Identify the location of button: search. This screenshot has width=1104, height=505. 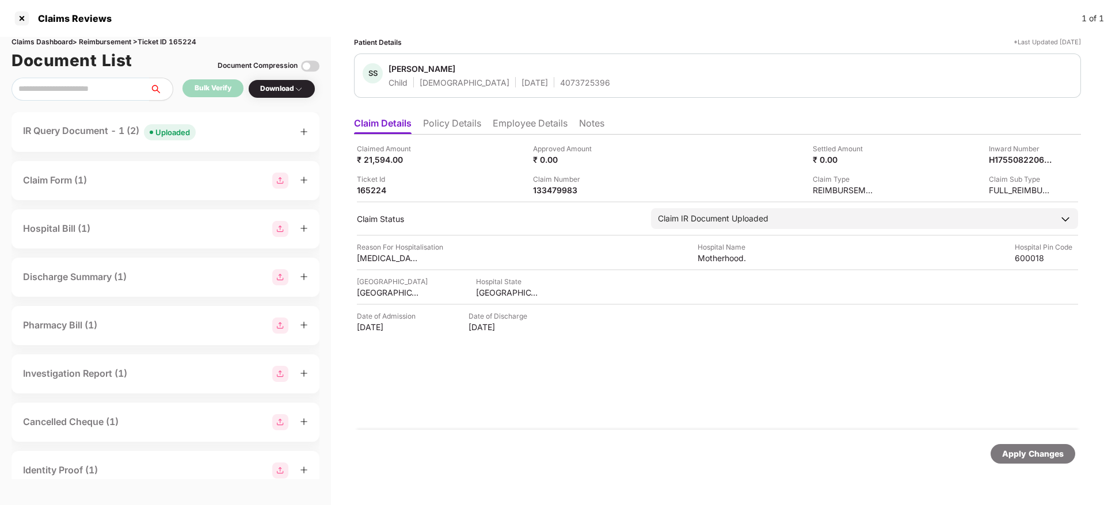
(161, 89).